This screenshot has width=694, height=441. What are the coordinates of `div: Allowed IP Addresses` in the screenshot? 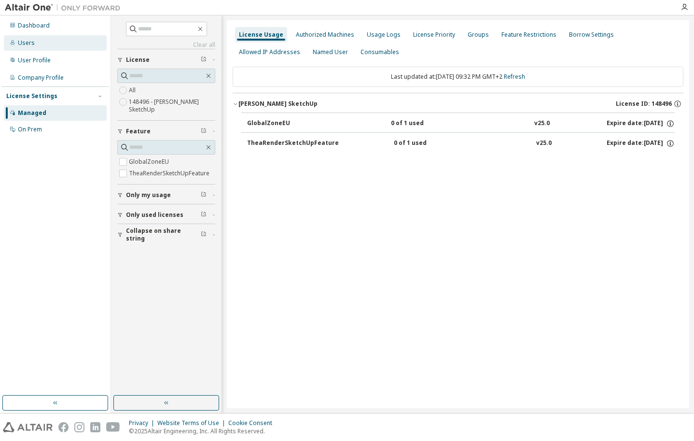 It's located at (269, 52).